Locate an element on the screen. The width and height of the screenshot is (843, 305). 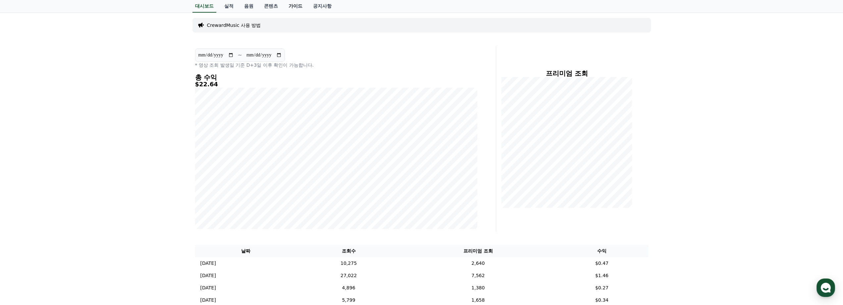
td: 2,640 is located at coordinates (478, 263).